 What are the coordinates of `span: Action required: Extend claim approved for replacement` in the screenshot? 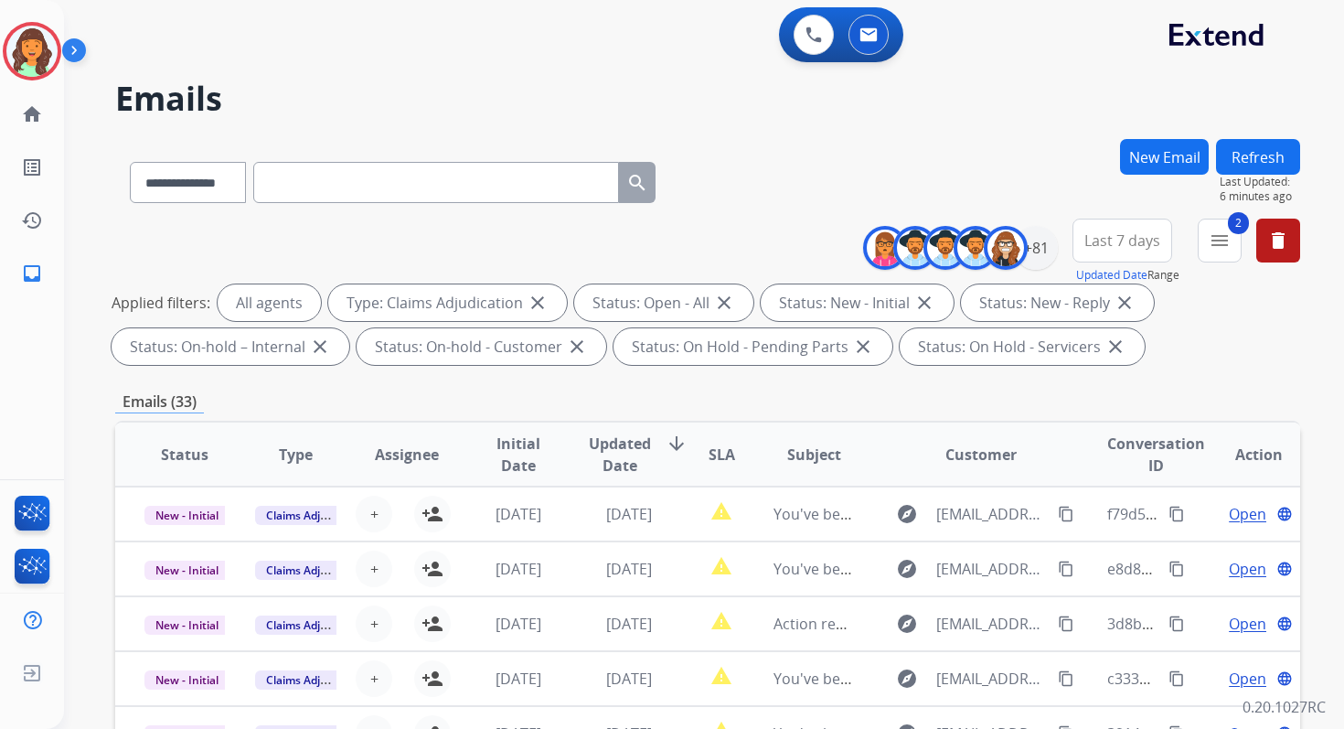 It's located at (967, 624).